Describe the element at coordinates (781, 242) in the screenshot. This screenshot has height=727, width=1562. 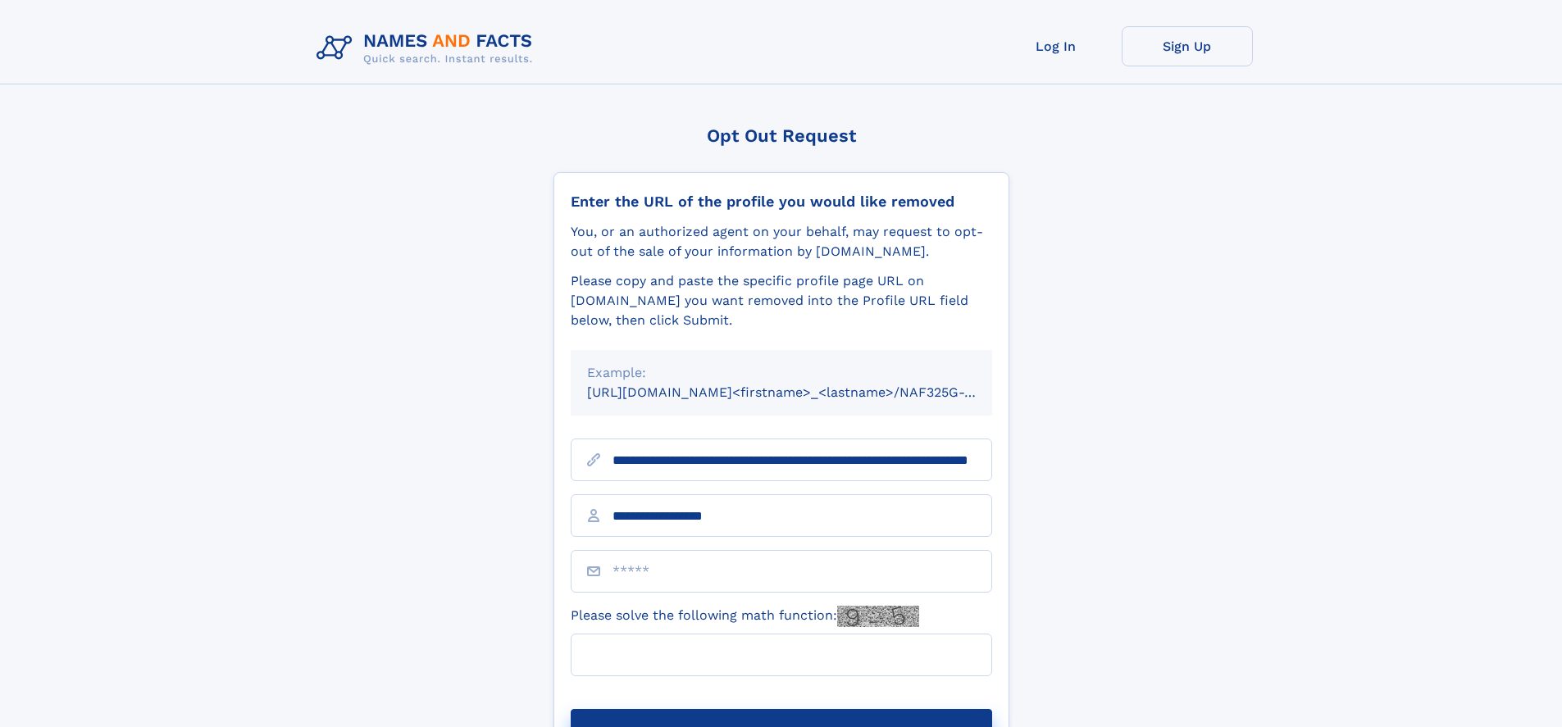
I see `div: You, or an authorized agent on your behalf, may request to opt-out of the sale of your informatio...` at that location.